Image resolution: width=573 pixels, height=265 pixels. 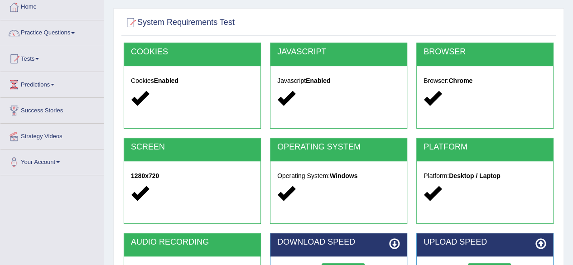 I want to click on strong: Windows, so click(x=344, y=176).